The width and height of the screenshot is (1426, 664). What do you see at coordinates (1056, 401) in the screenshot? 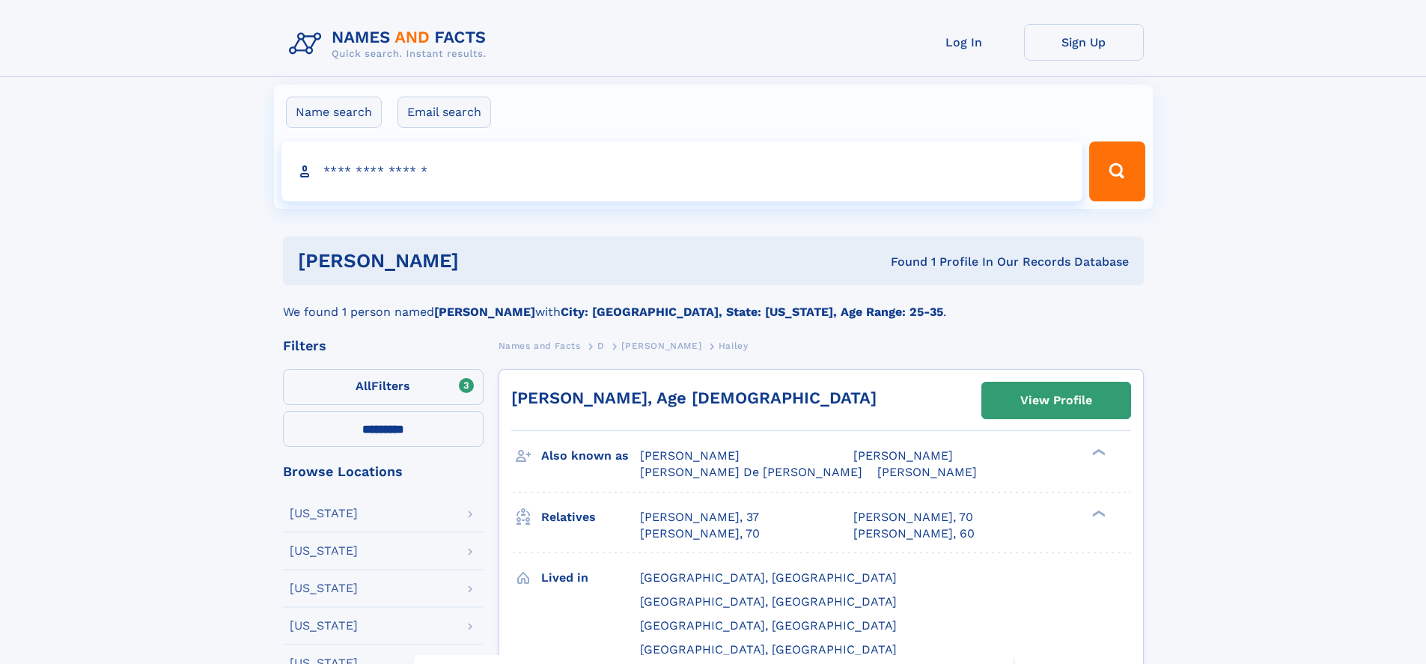
I see `div: View Profile` at bounding box center [1056, 401].